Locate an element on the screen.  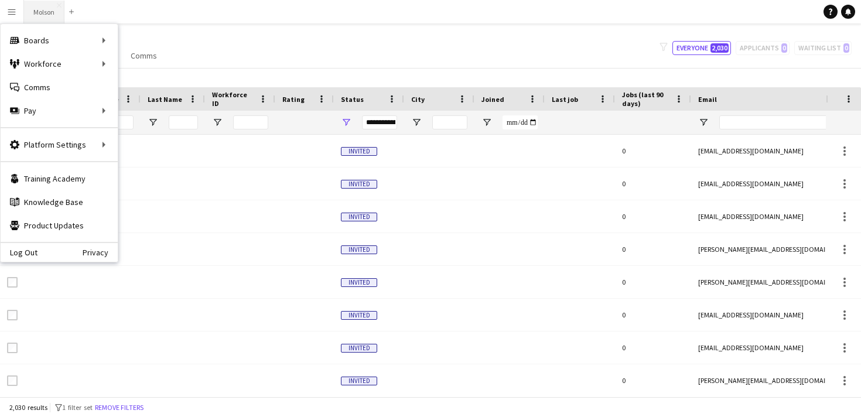
span: Email is located at coordinates (708, 99).